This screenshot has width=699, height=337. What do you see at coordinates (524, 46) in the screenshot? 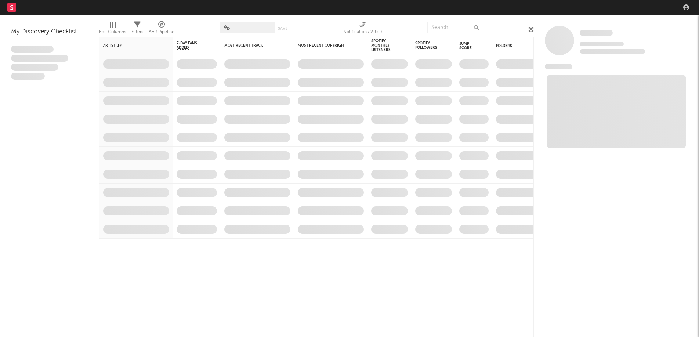
I see `div: Folders` at bounding box center [524, 46].